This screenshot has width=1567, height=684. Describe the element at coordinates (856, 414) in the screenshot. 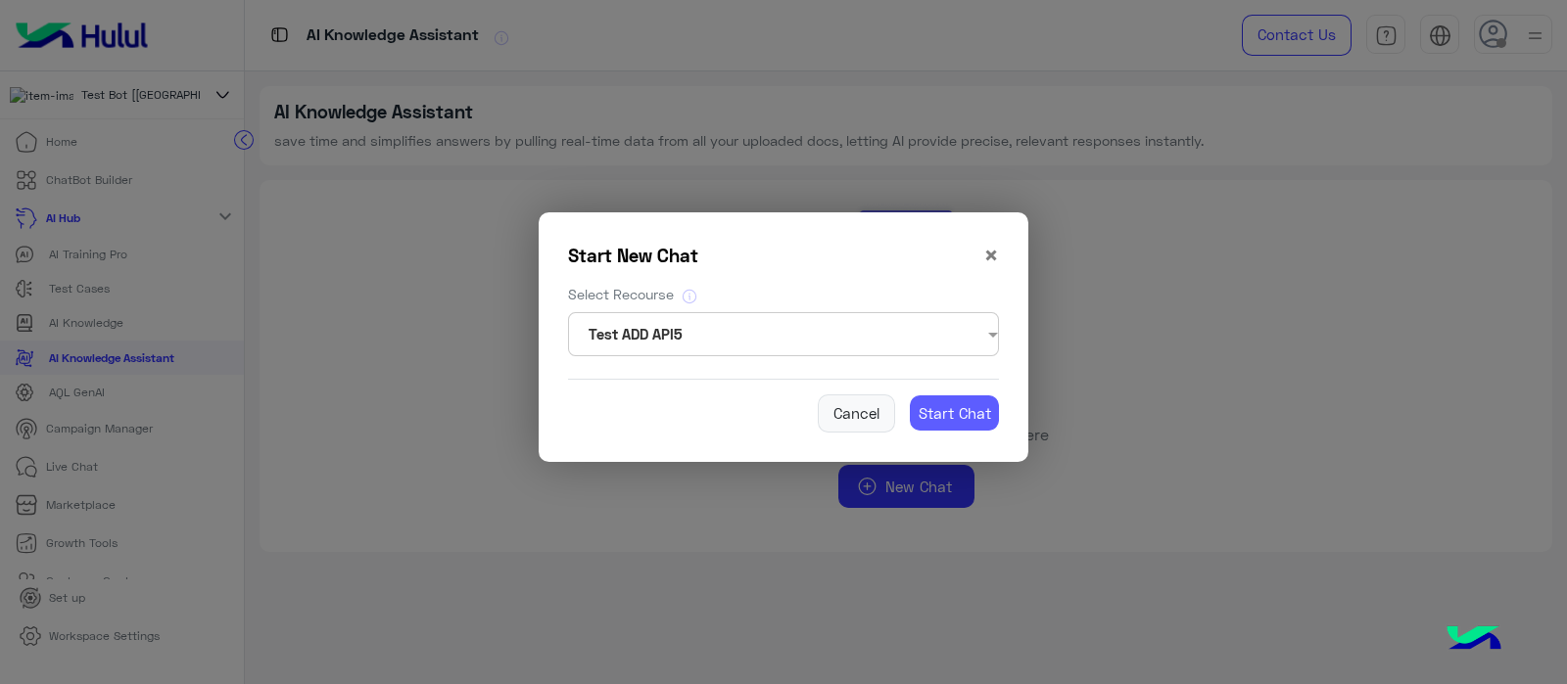

I see `button: Cancel` at that location.